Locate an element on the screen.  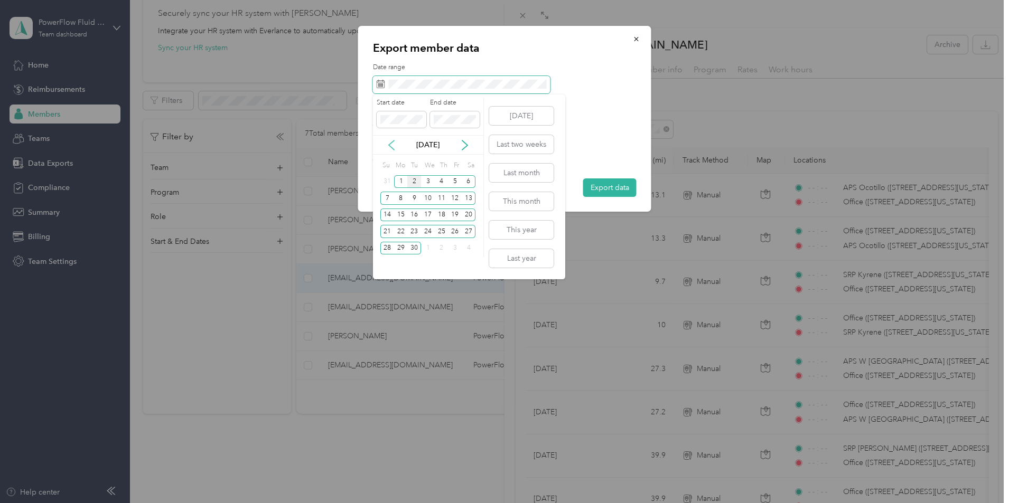
div: 10 is located at coordinates (428, 198).